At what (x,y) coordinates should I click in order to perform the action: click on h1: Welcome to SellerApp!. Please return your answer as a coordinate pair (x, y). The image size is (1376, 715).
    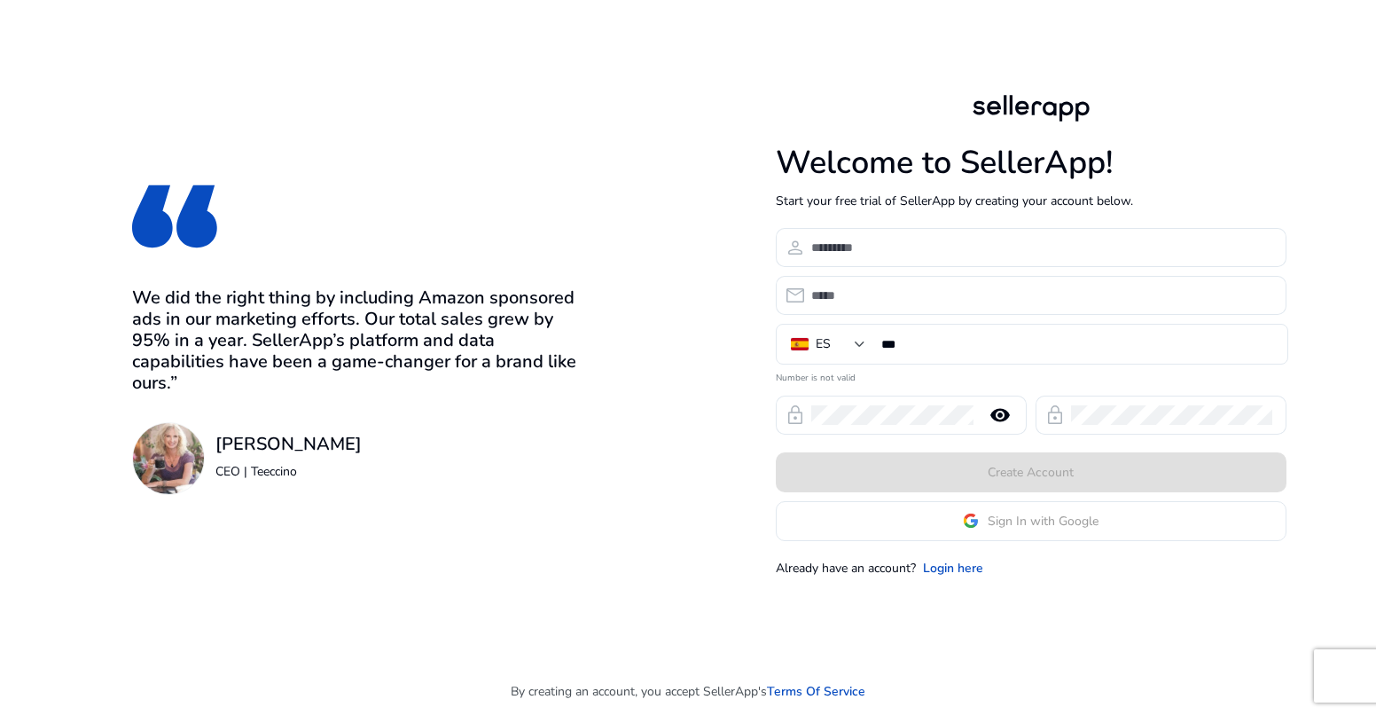
    Looking at the image, I should click on (1031, 162).